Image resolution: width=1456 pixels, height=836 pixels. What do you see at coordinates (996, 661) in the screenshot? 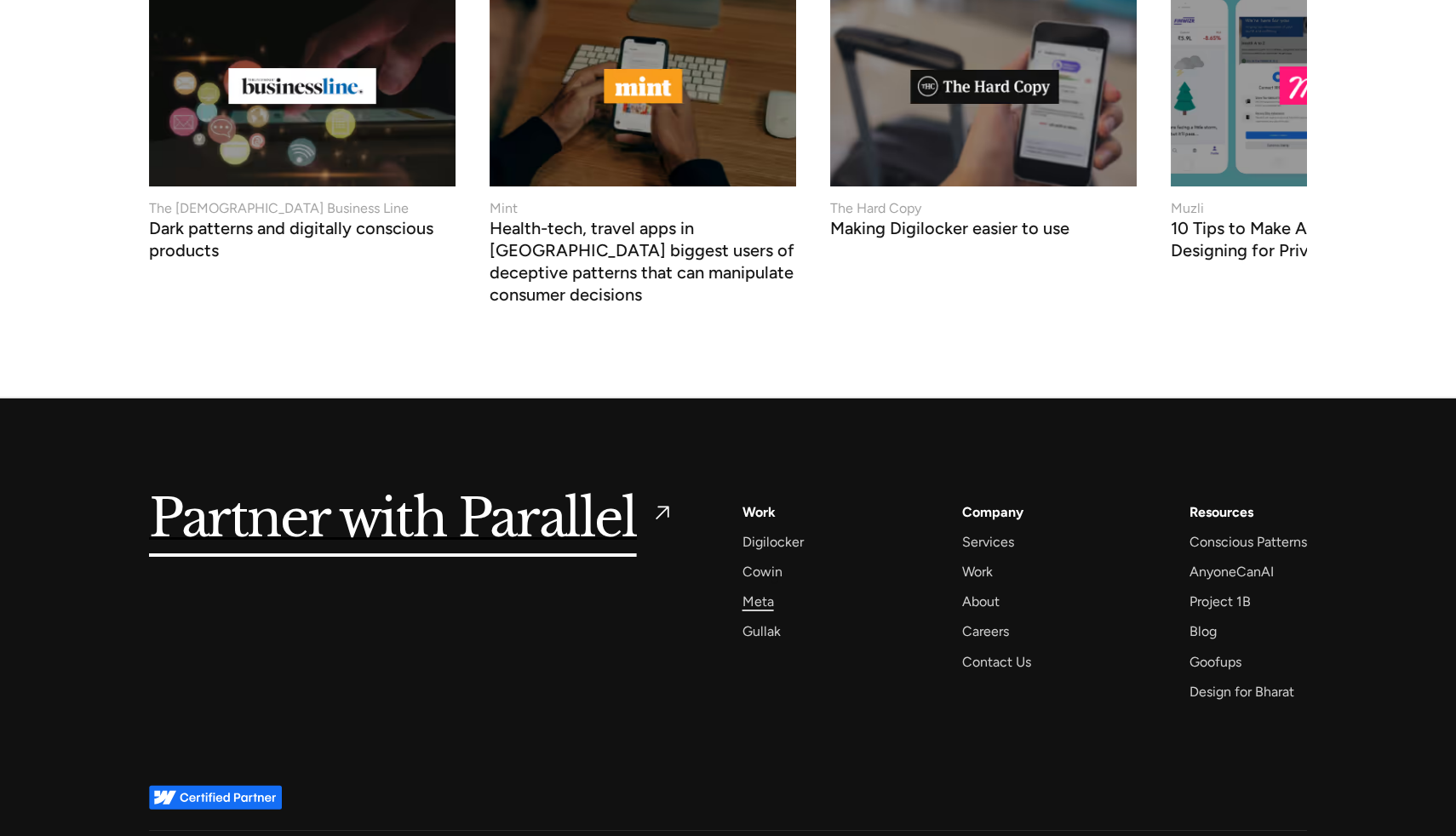
I see `a: Contact Us` at bounding box center [996, 661].